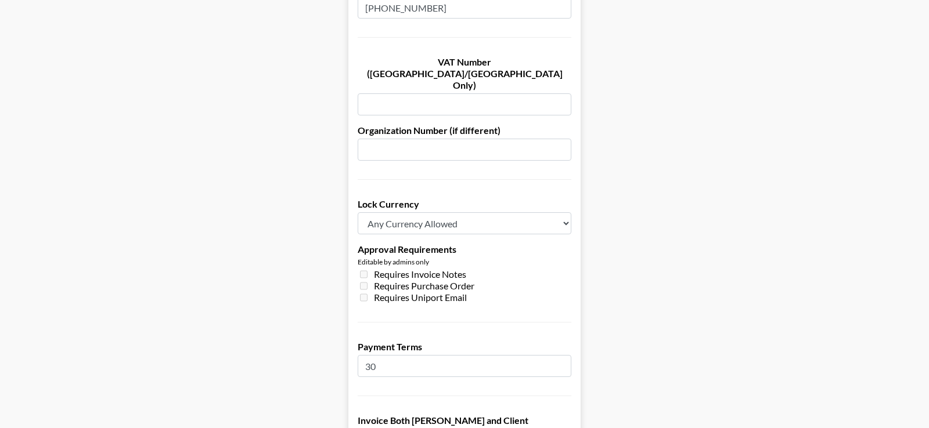  What do you see at coordinates (464, 347) in the screenshot?
I see `label: Payment Terms` at bounding box center [464, 347].